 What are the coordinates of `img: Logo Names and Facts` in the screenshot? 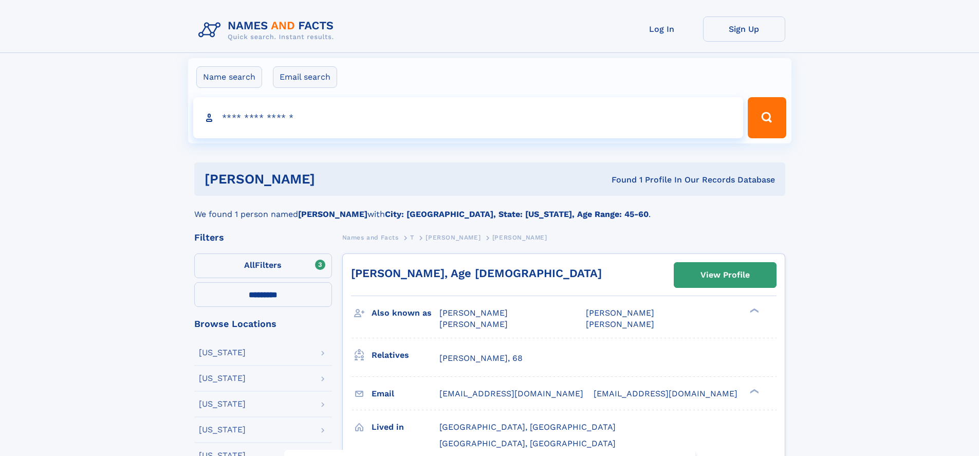 It's located at (268, 30).